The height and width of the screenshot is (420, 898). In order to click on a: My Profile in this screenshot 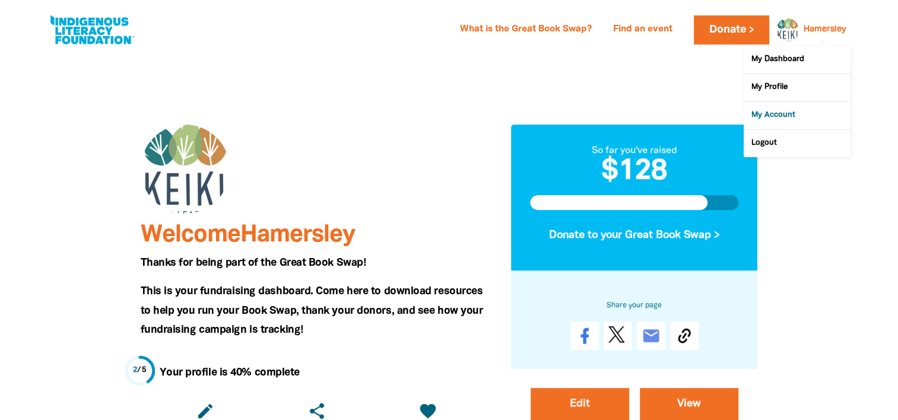, I will do `click(797, 88)`.